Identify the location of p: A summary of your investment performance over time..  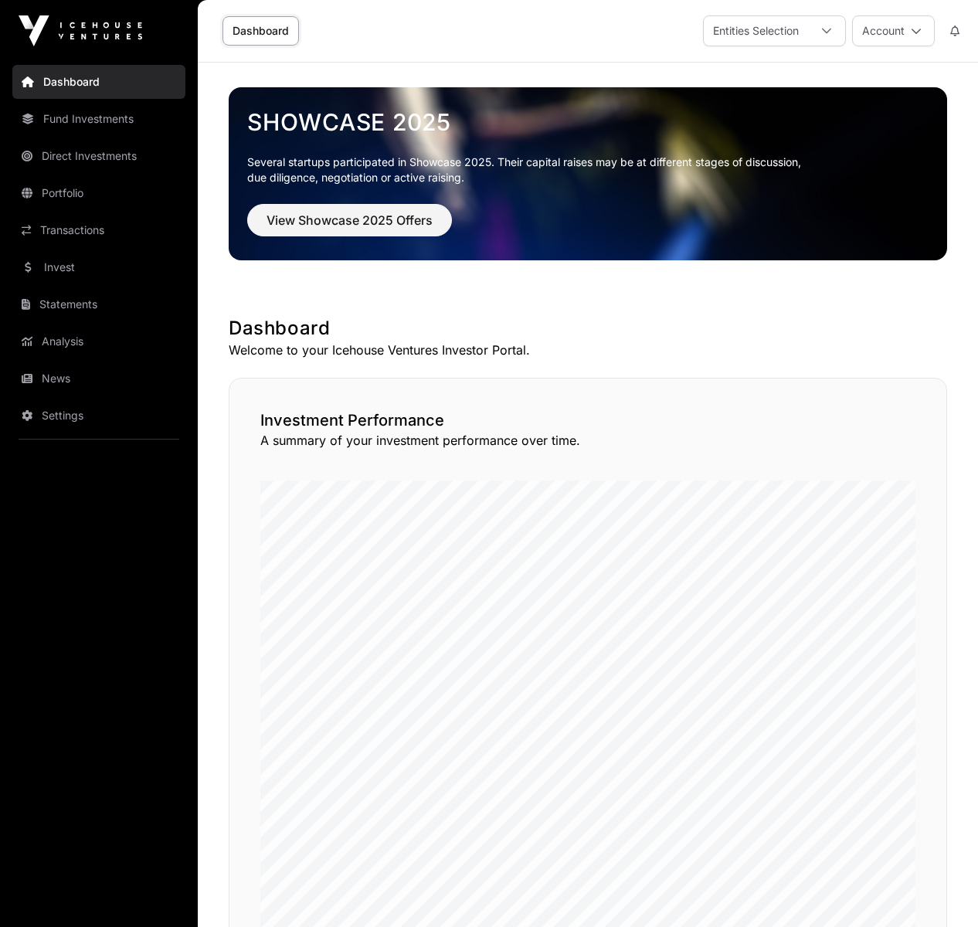
(588, 440).